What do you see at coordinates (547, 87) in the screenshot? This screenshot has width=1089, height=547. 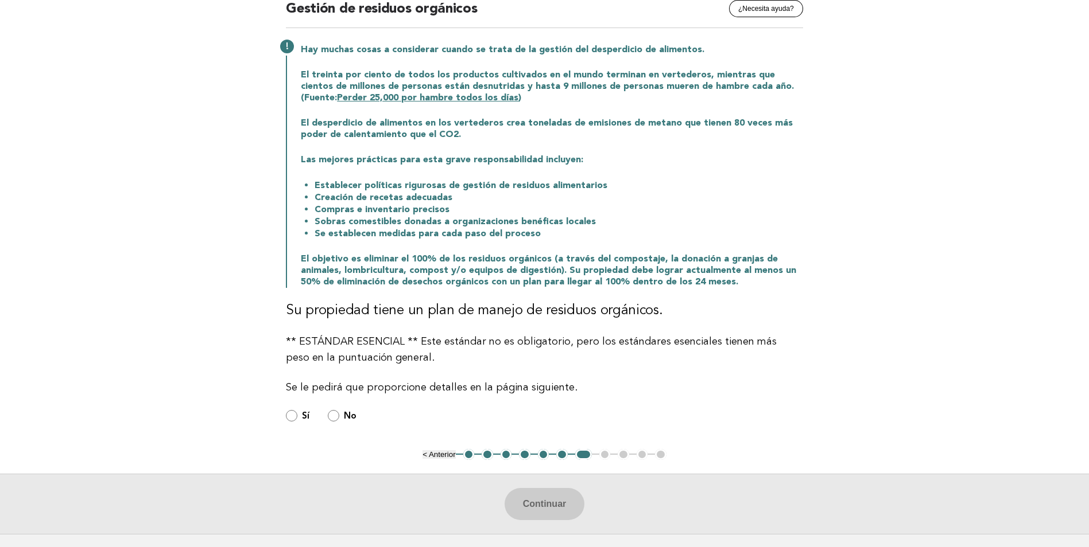 I see `font: El treinta por ciento de todos los productos cultivados en el mundo terminan en vertederos, mient...` at bounding box center [547, 87].